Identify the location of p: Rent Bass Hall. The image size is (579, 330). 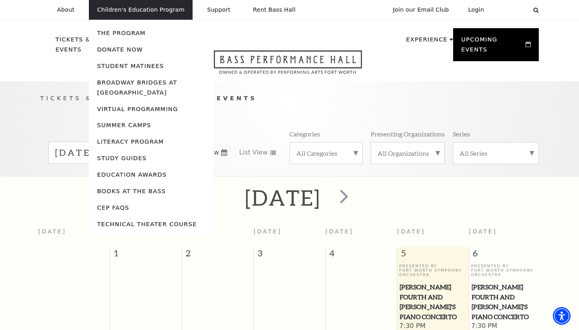
(274, 10).